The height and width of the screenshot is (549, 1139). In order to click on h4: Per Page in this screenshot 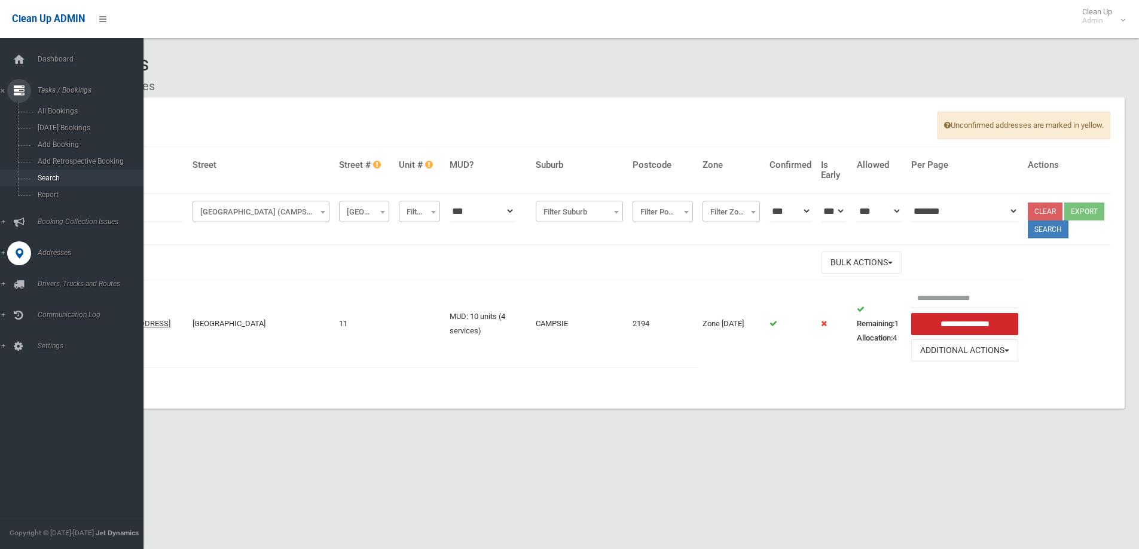, I will do `click(964, 165)`.